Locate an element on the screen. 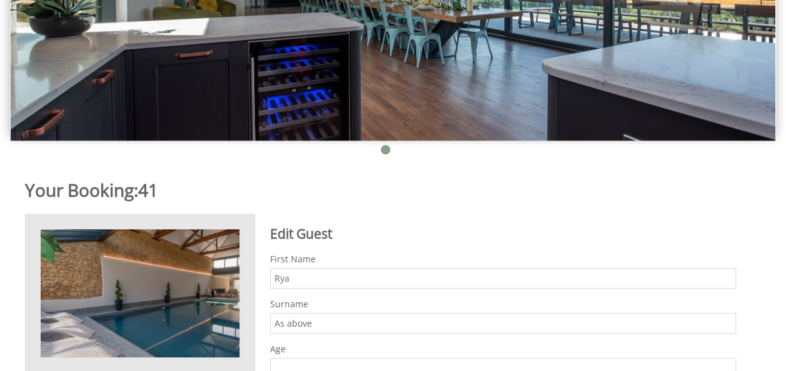 Image resolution: width=786 pixels, height=371 pixels. label: Surname is located at coordinates (503, 304).